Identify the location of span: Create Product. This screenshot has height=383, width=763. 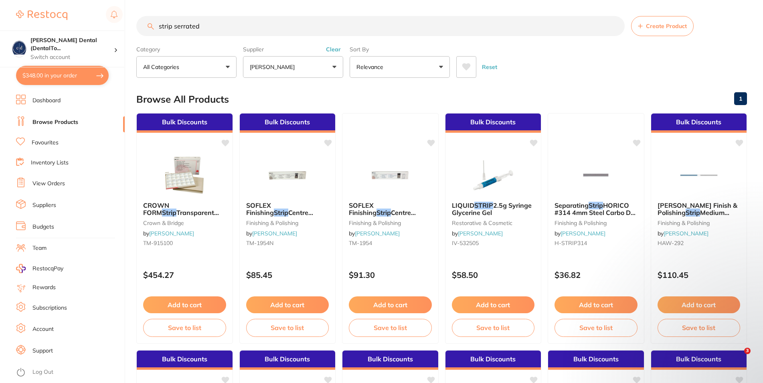
(666, 26).